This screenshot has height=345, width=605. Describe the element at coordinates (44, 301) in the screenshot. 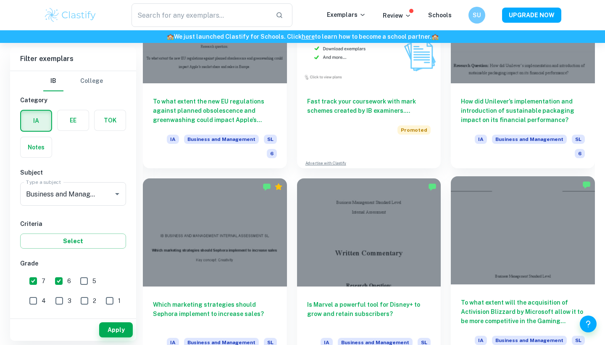

I see `span: 4` at that location.